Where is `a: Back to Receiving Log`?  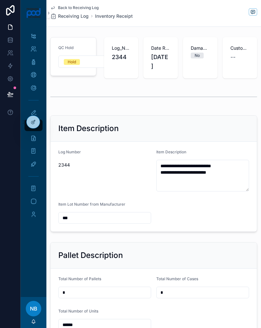 a: Back to Receiving Log is located at coordinates (75, 8).